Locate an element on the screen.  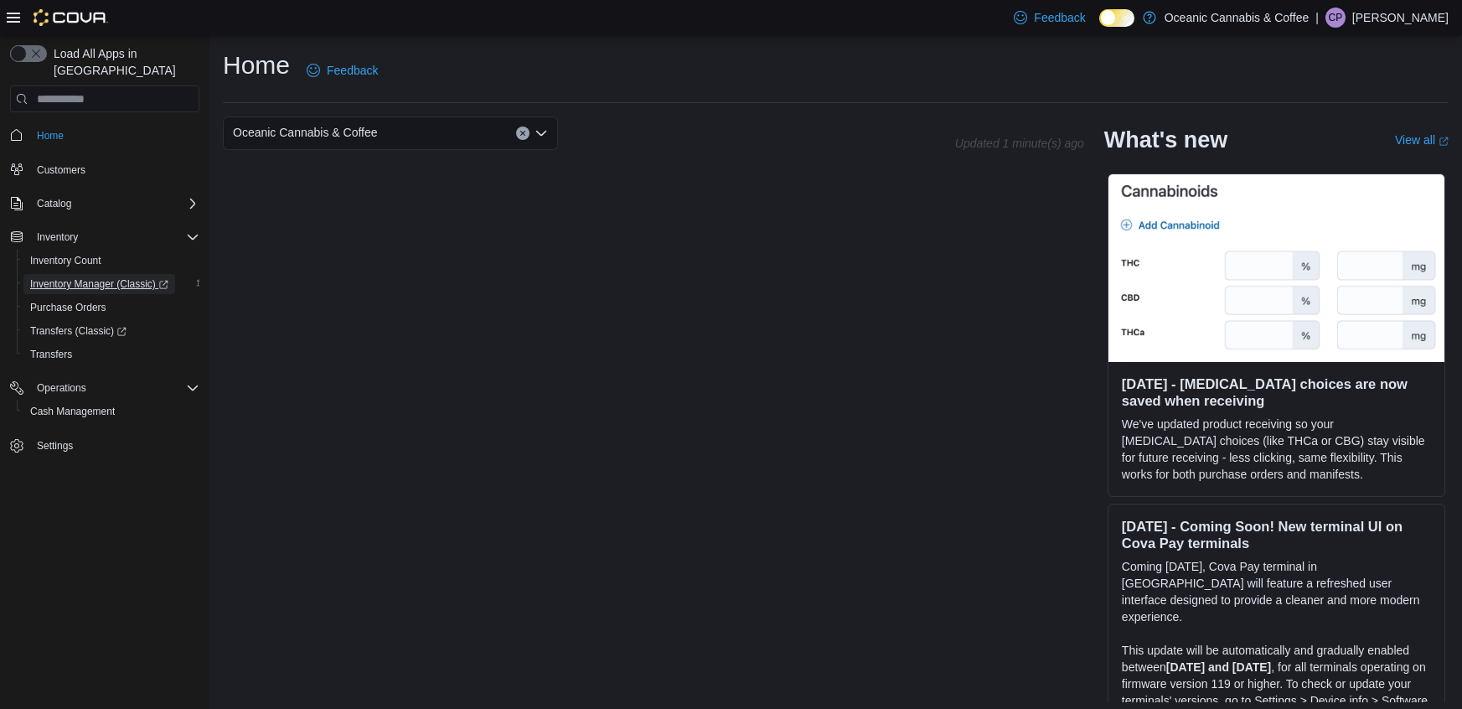
button: Inventory Count is located at coordinates (111, 261).